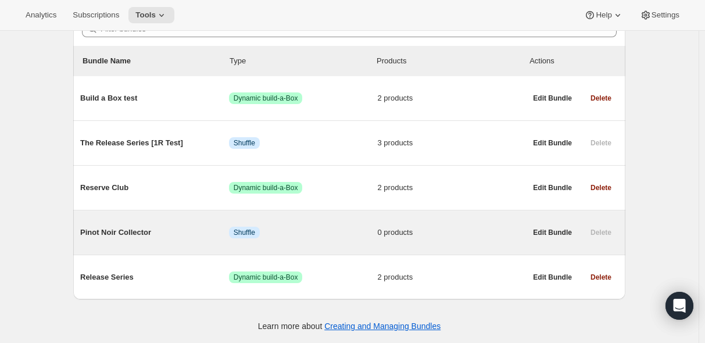 This screenshot has height=343, width=705. What do you see at coordinates (41, 15) in the screenshot?
I see `span: Analytics` at bounding box center [41, 15].